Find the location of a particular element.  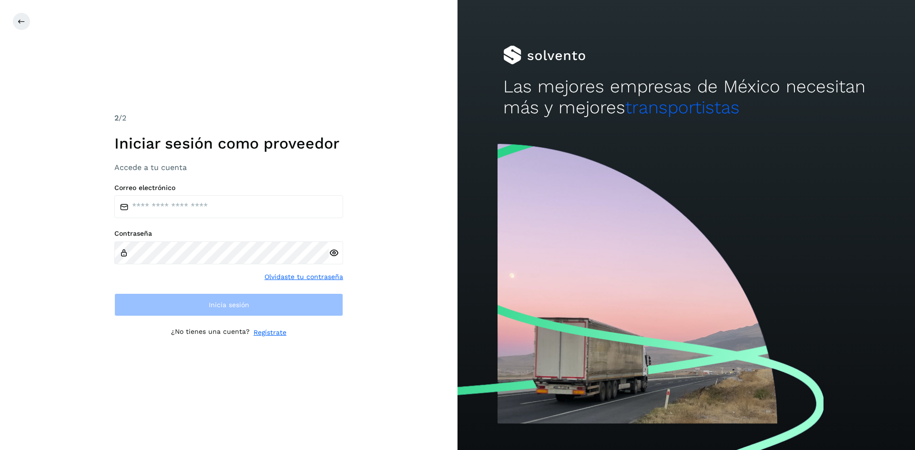

span: 2 is located at coordinates (116, 118).